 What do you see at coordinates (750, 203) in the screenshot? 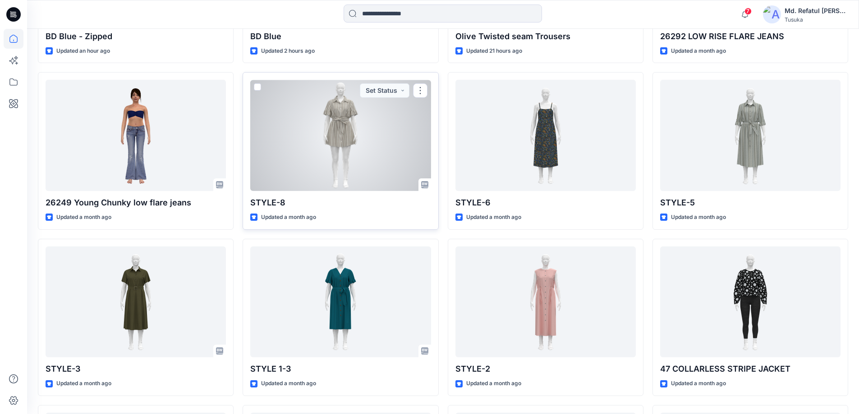
I see `p: STYLE-5` at bounding box center [750, 203].